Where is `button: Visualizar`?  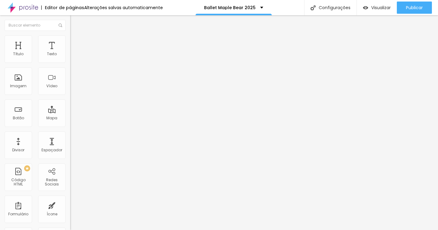
button: Visualizar is located at coordinates (376, 8).